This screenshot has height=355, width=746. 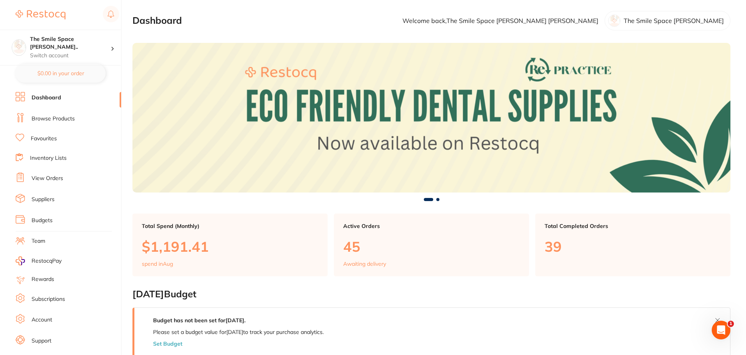 What do you see at coordinates (157, 264) in the screenshot?
I see `p: spend in Aug` at bounding box center [157, 264].